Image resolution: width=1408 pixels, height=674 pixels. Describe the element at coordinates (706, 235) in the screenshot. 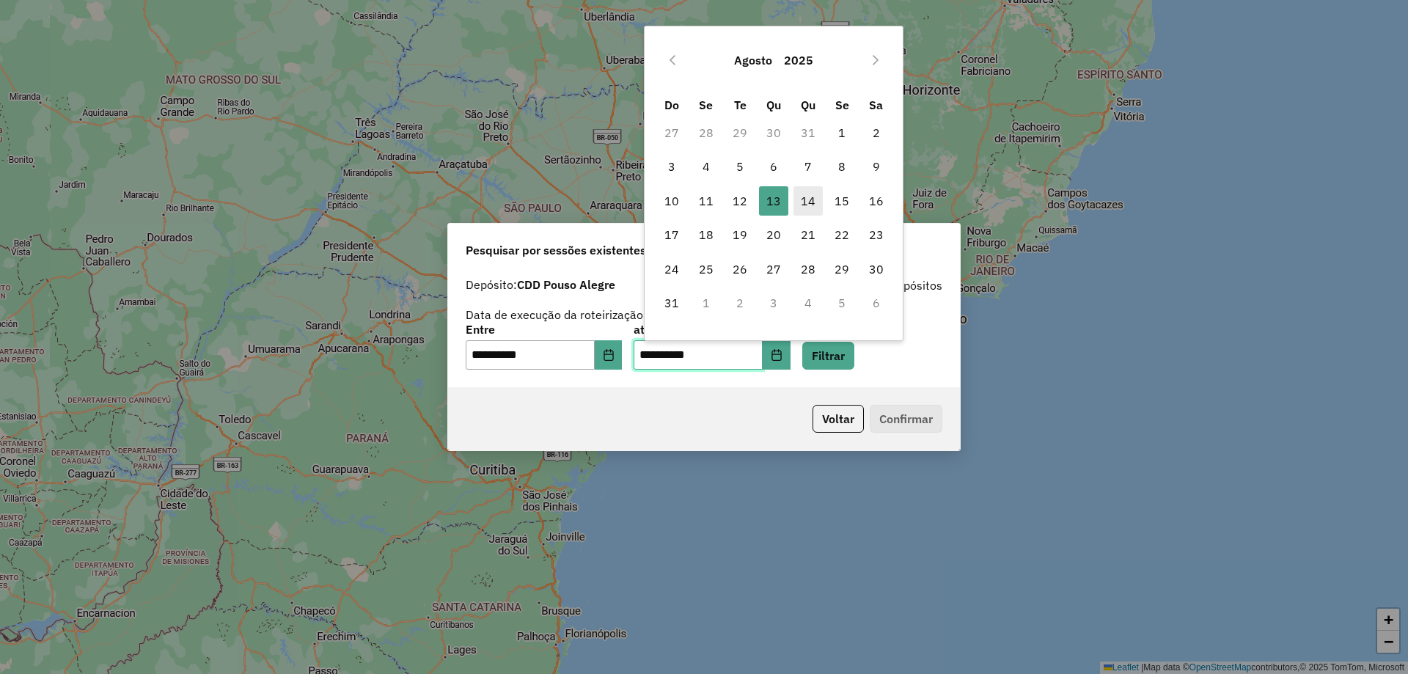

I see `td: 18` at that location.